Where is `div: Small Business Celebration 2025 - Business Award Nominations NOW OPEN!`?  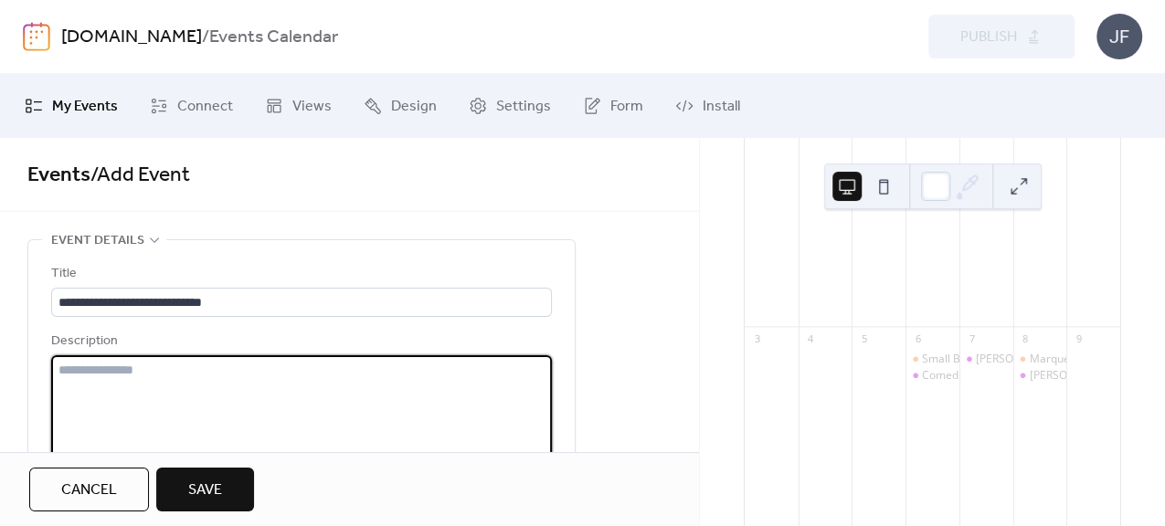 div: Small Business Celebration 2025 - Business Award Nominations NOW OPEN! is located at coordinates (932, 359).